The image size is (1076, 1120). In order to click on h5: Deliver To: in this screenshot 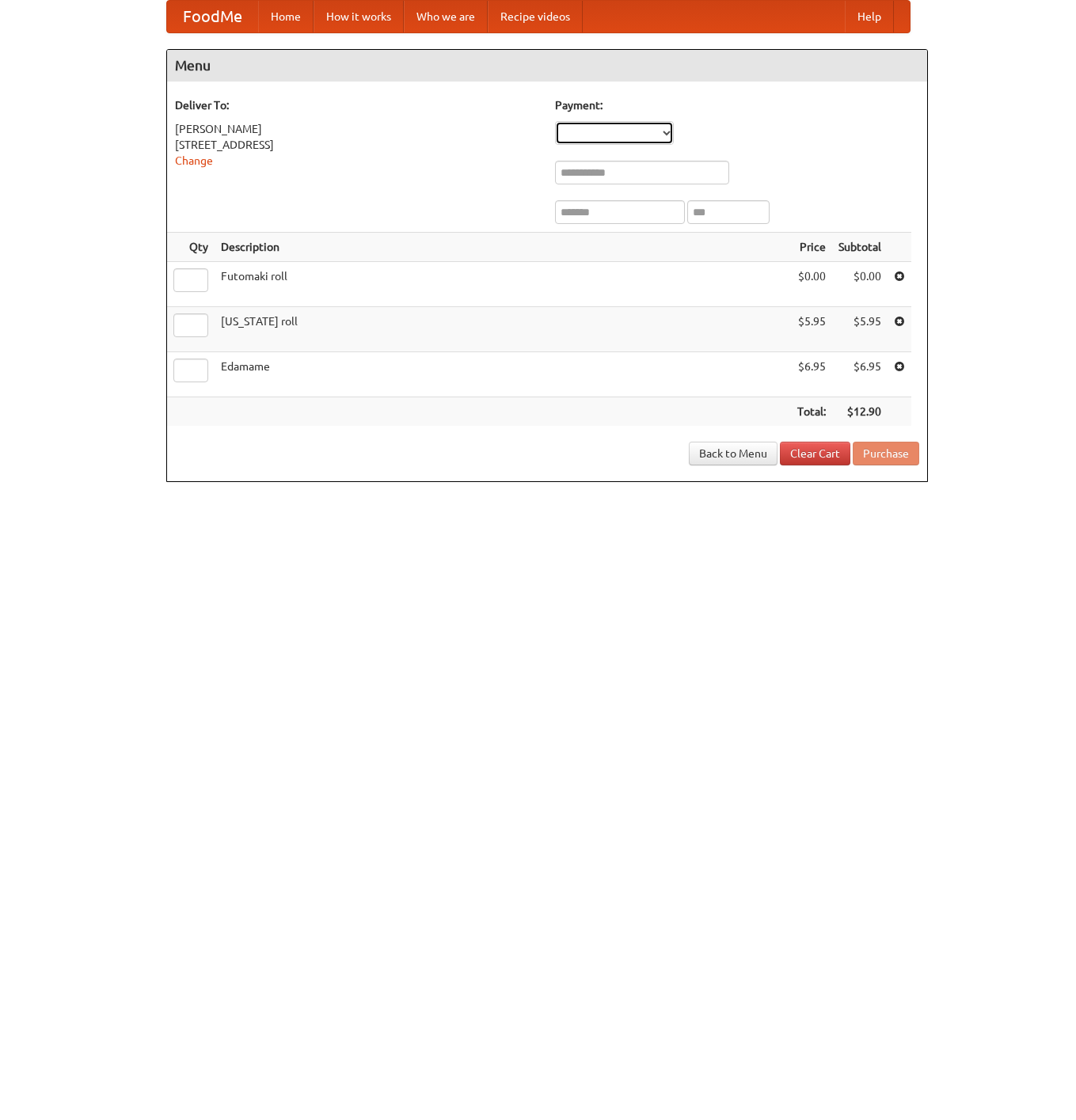, I will do `click(357, 105)`.